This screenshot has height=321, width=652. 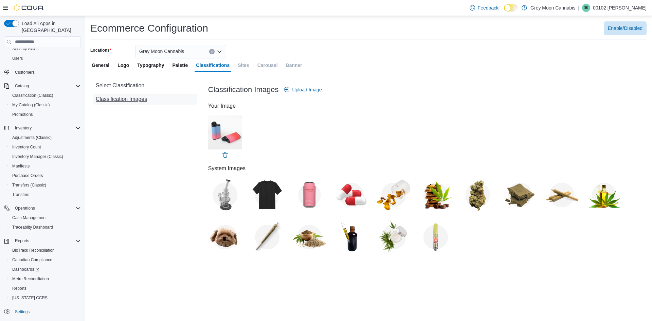 What do you see at coordinates (488, 8) in the screenshot?
I see `span: Feedback` at bounding box center [488, 8].